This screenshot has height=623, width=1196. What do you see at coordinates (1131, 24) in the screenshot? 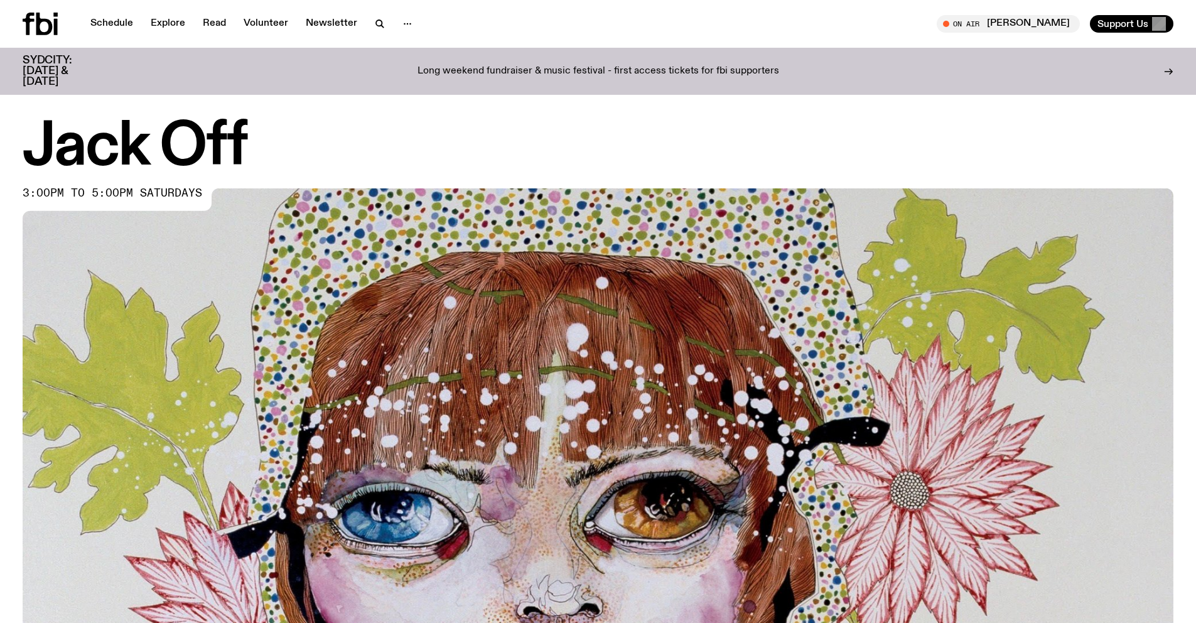
I see `button: Support Us` at bounding box center [1131, 24].